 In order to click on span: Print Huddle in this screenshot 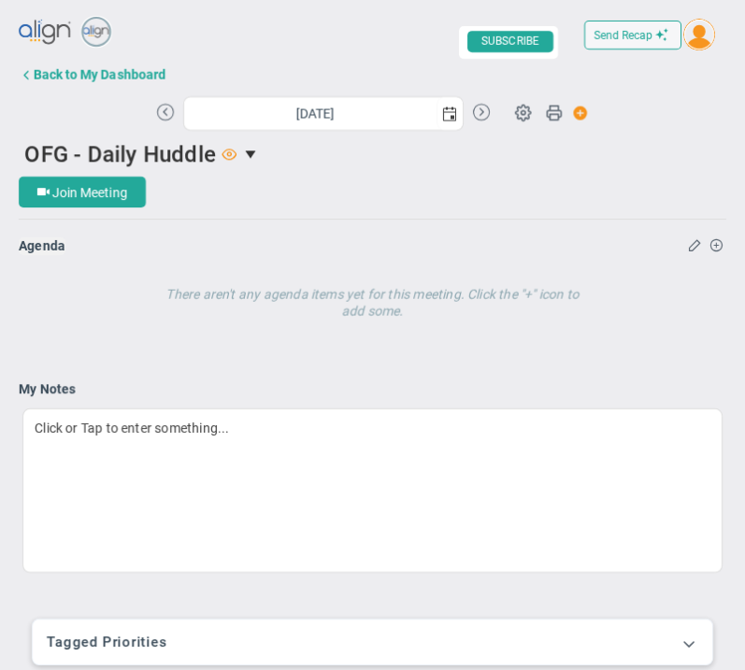, I will do `click(554, 116)`.